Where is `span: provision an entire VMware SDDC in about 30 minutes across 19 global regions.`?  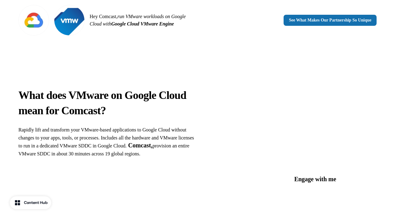
span: provision an entire VMware SDDC in about 30 minutes across 19 global regions. is located at coordinates (104, 150).